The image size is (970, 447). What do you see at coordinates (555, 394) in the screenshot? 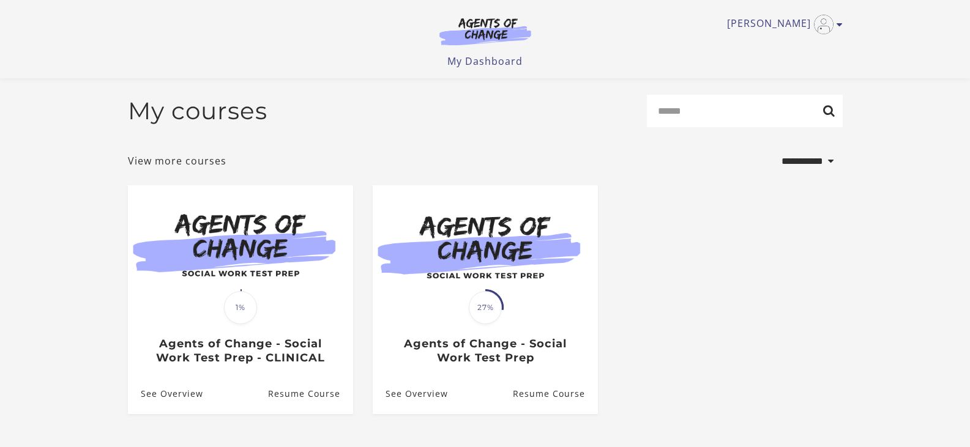
I see `a: Agents of Change - Social Work Test Prep: Resume Course` at bounding box center [555, 394].